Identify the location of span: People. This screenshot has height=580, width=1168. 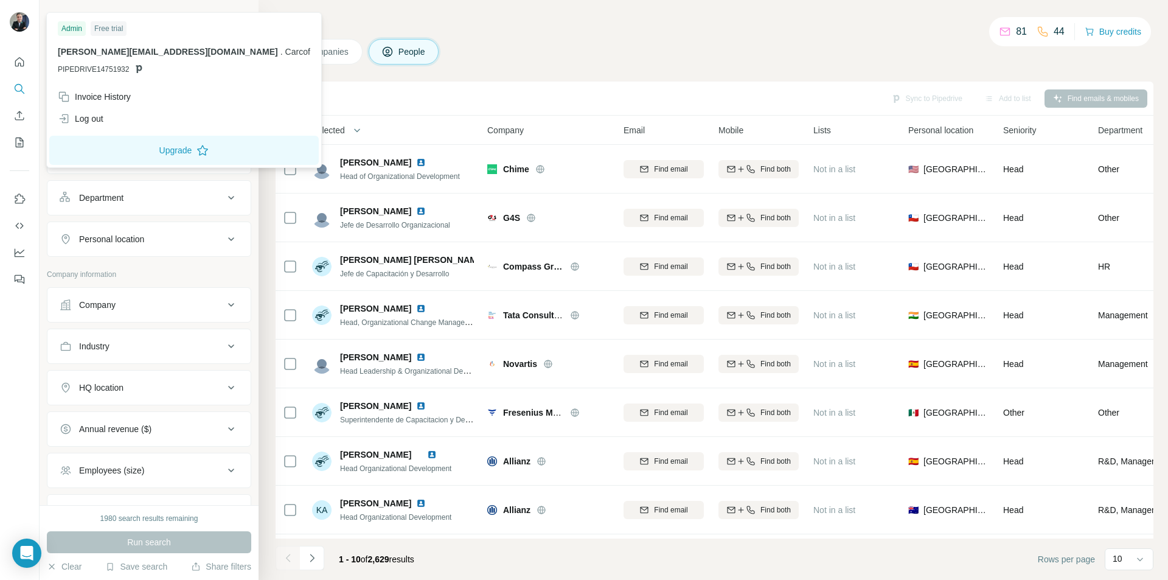
(413, 52).